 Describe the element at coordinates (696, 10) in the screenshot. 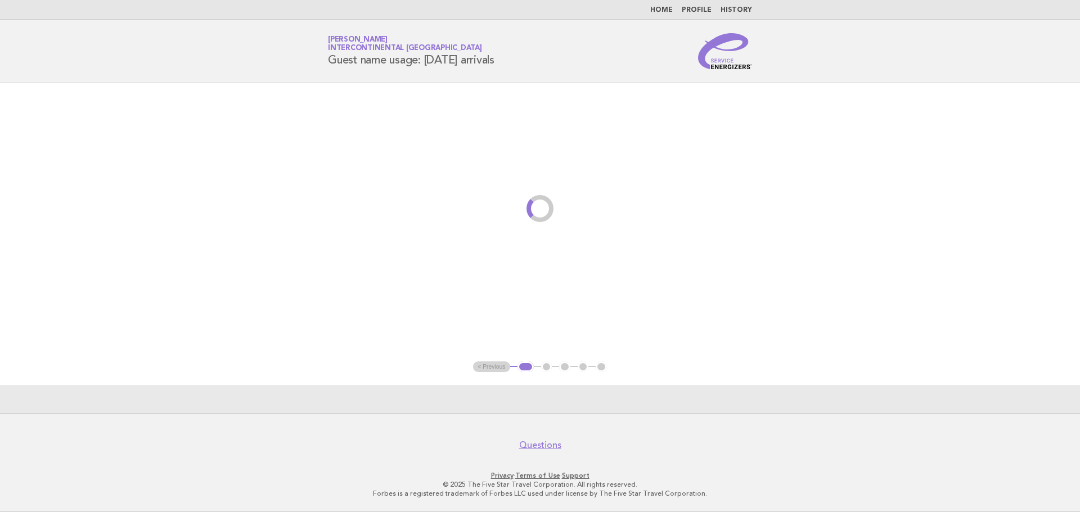

I see `a: Profile` at that location.